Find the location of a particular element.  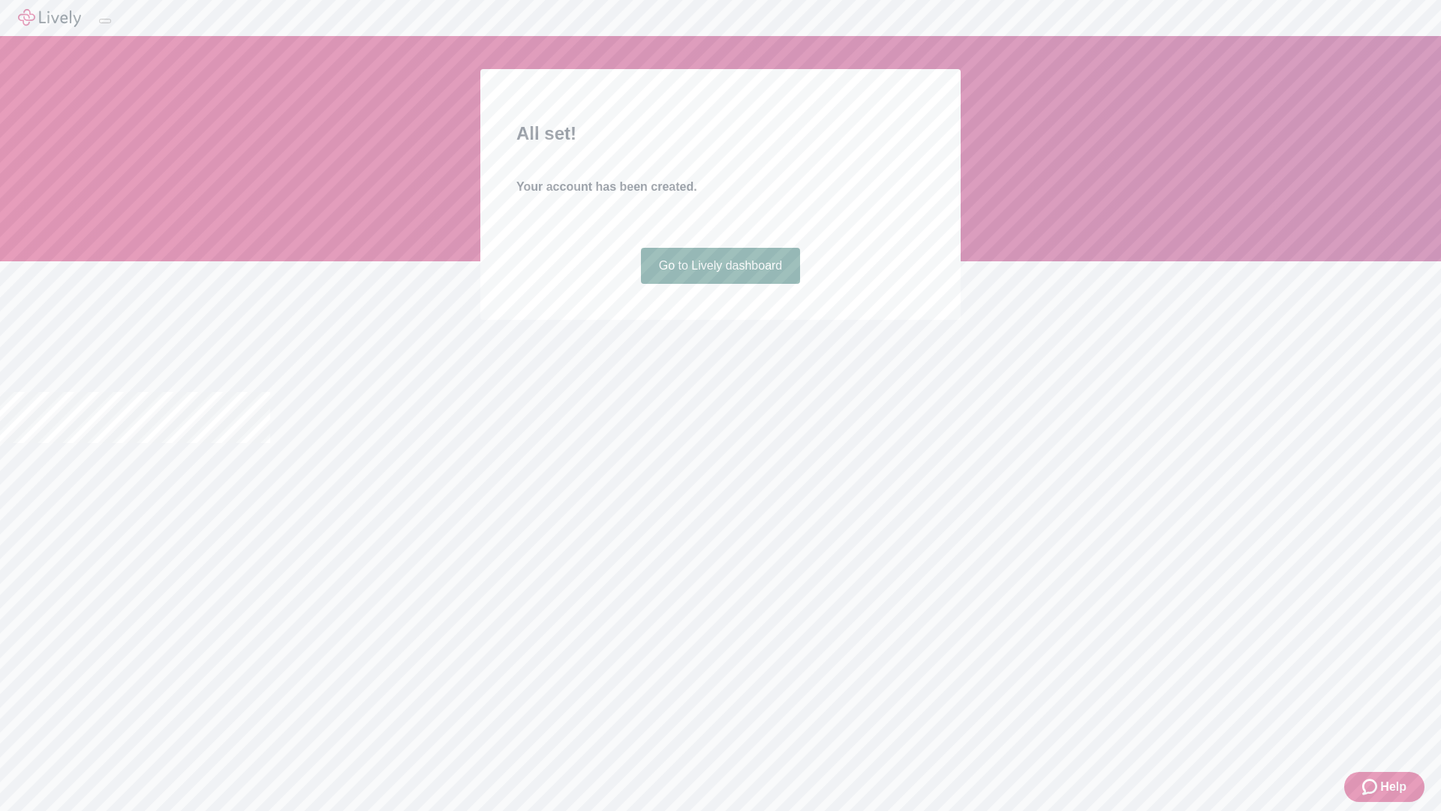

img: Lively is located at coordinates (50, 18).